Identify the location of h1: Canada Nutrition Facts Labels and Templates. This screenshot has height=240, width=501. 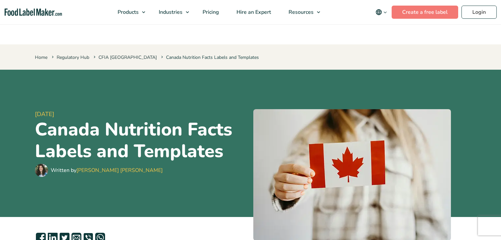
(141, 141).